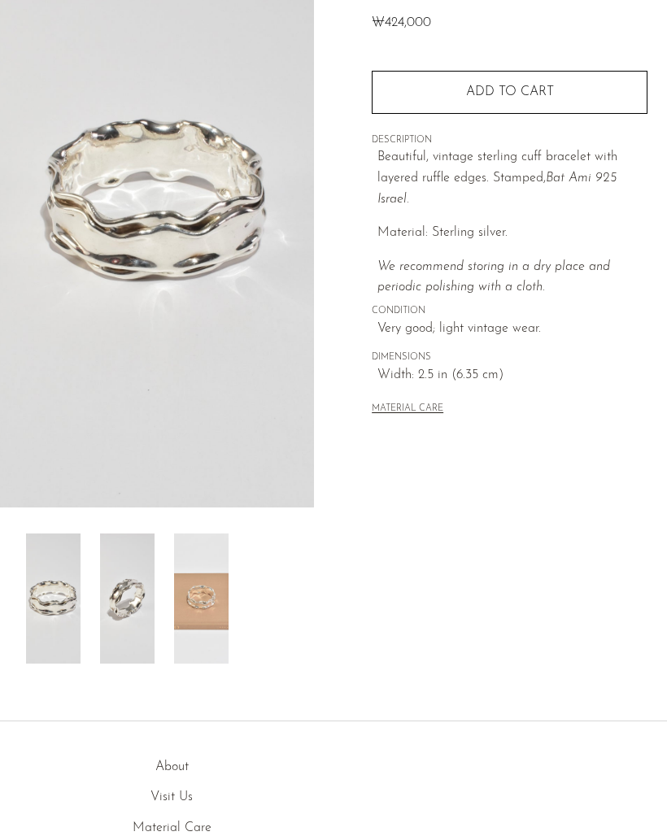  I want to click on span: CONDITION, so click(509, 312).